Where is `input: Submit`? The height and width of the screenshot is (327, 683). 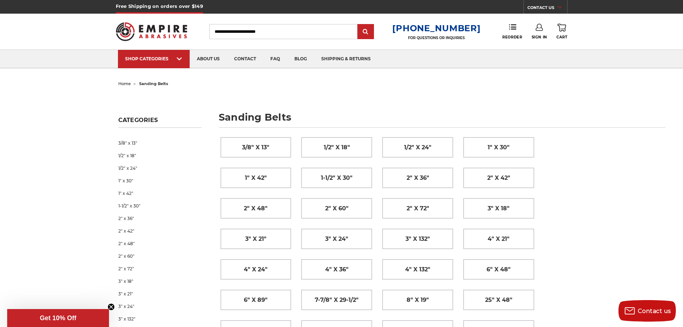
input: Submit is located at coordinates (366, 32).